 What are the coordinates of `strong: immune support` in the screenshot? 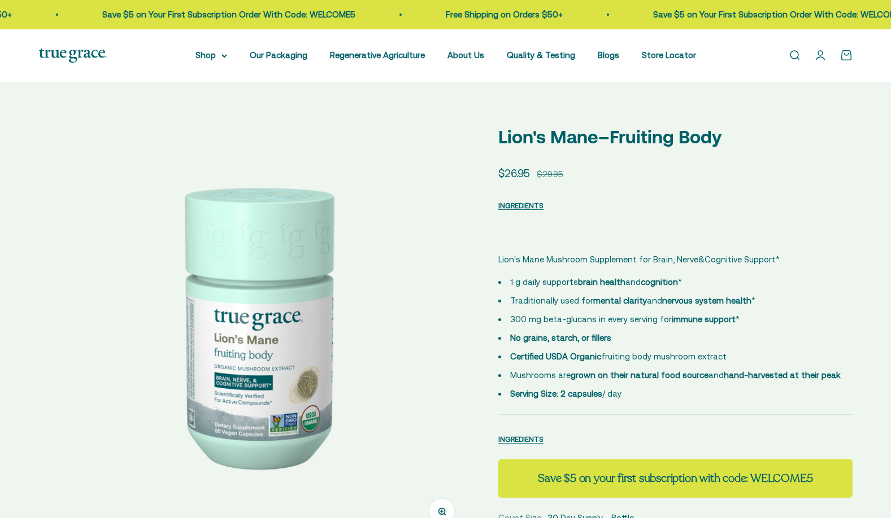 It's located at (703, 319).